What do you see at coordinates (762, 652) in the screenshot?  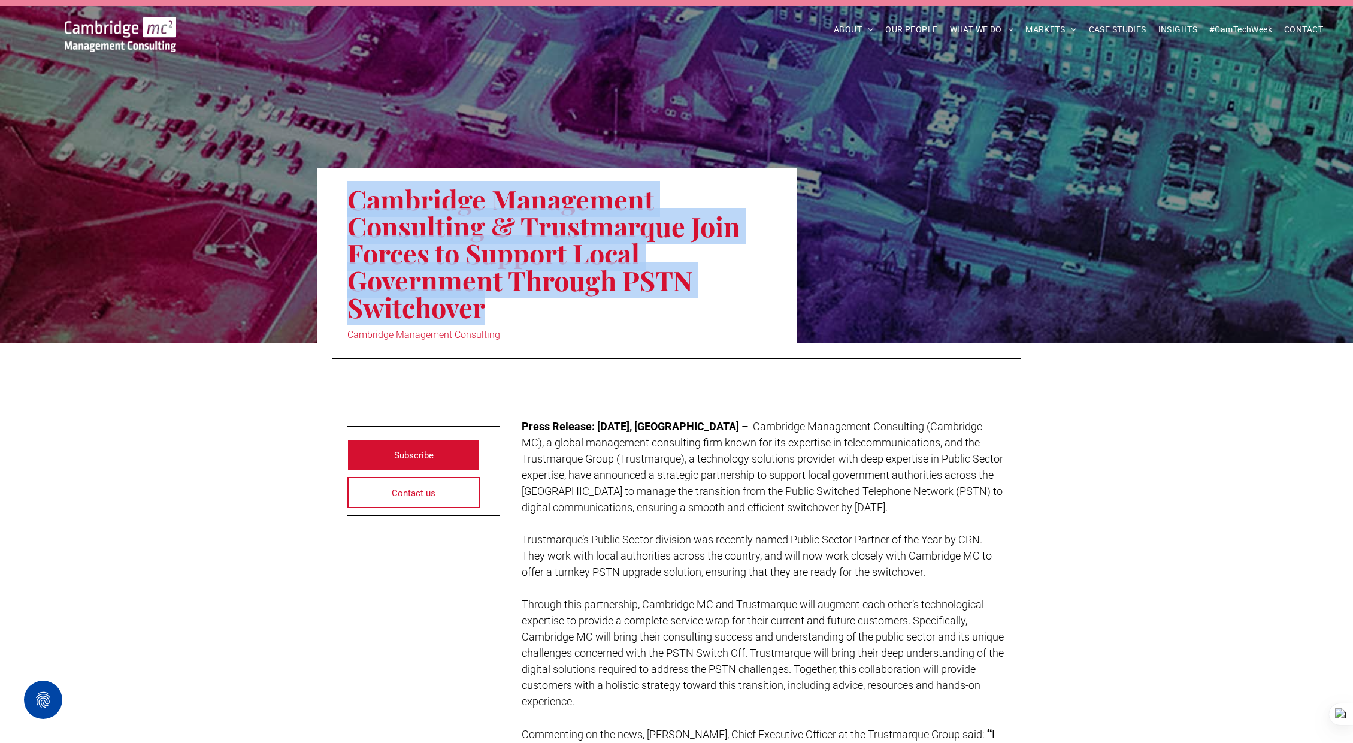 I see `span: Through this partnership, Cambridge MC and Trustmarque will augment each other’s technological ex...` at bounding box center [762, 652].